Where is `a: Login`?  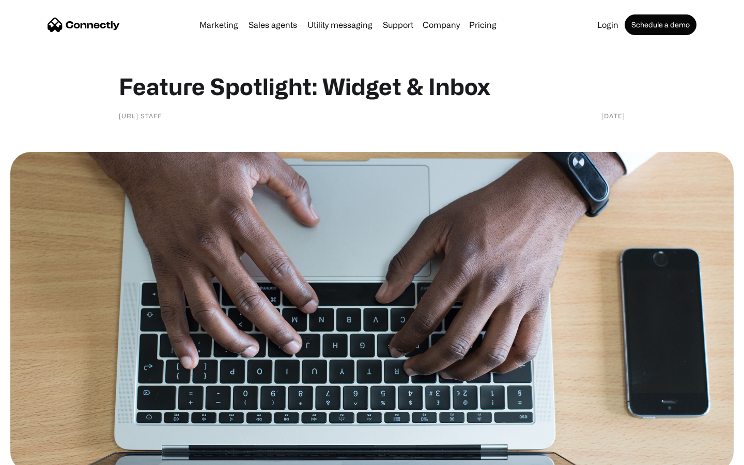
a: Login is located at coordinates (608, 25).